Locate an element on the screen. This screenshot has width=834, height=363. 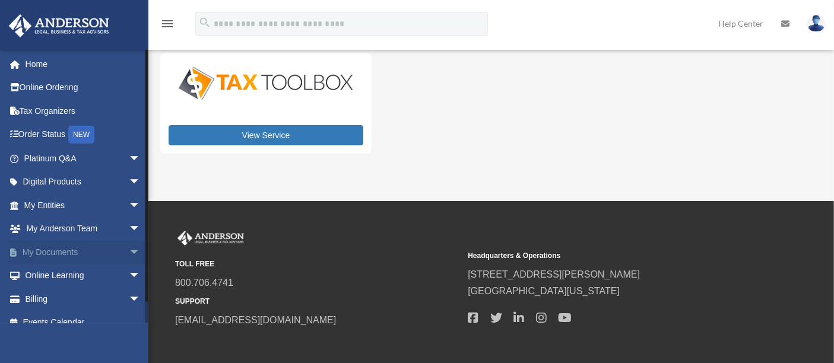
i: search is located at coordinates (205, 23).